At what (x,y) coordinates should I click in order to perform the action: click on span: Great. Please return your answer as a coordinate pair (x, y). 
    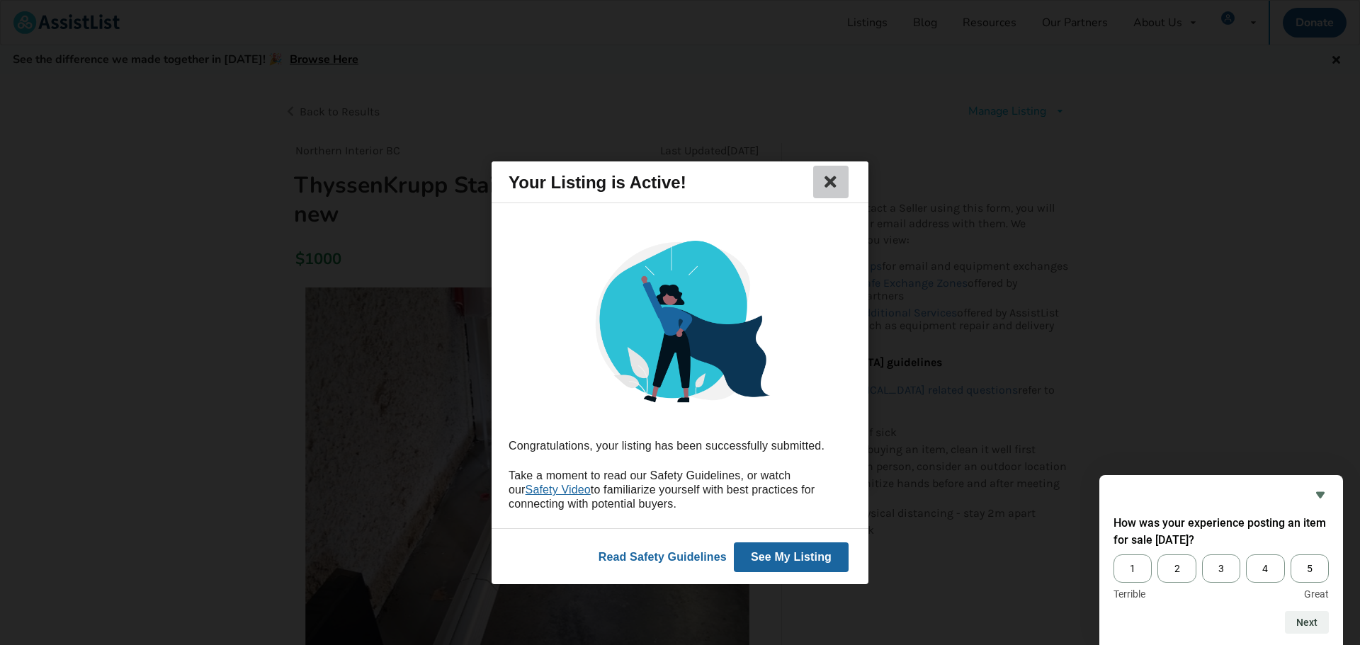
    Looking at the image, I should click on (1316, 594).